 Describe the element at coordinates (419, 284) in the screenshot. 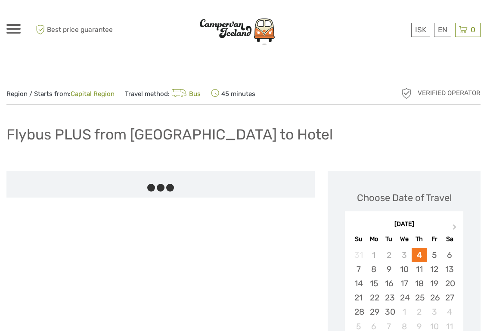

I see `div: Choose Thursday, September 18th, 2025` at that location.